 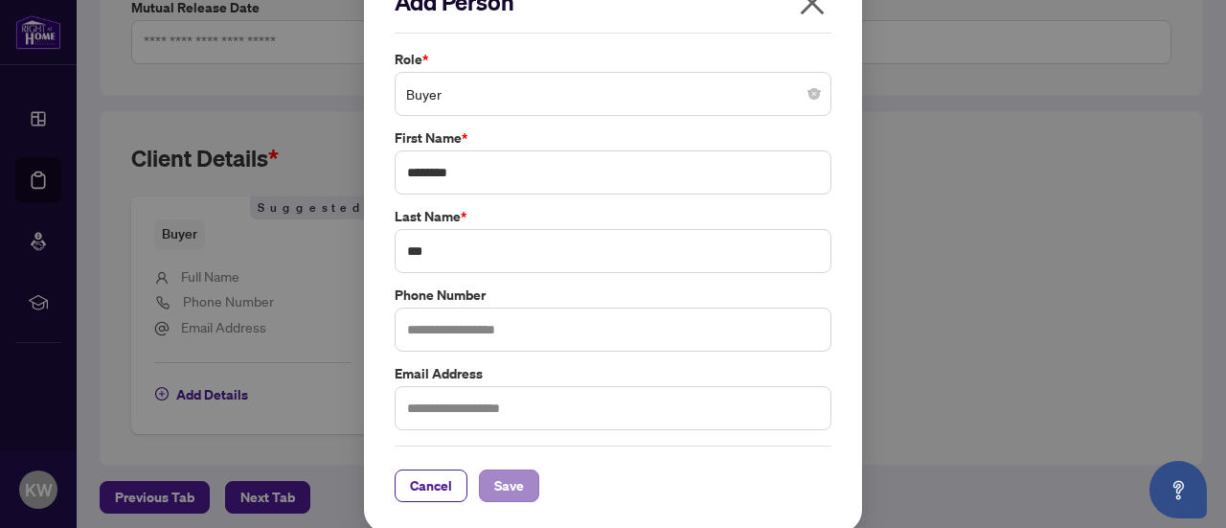 I want to click on button: Open asap, so click(x=1178, y=489).